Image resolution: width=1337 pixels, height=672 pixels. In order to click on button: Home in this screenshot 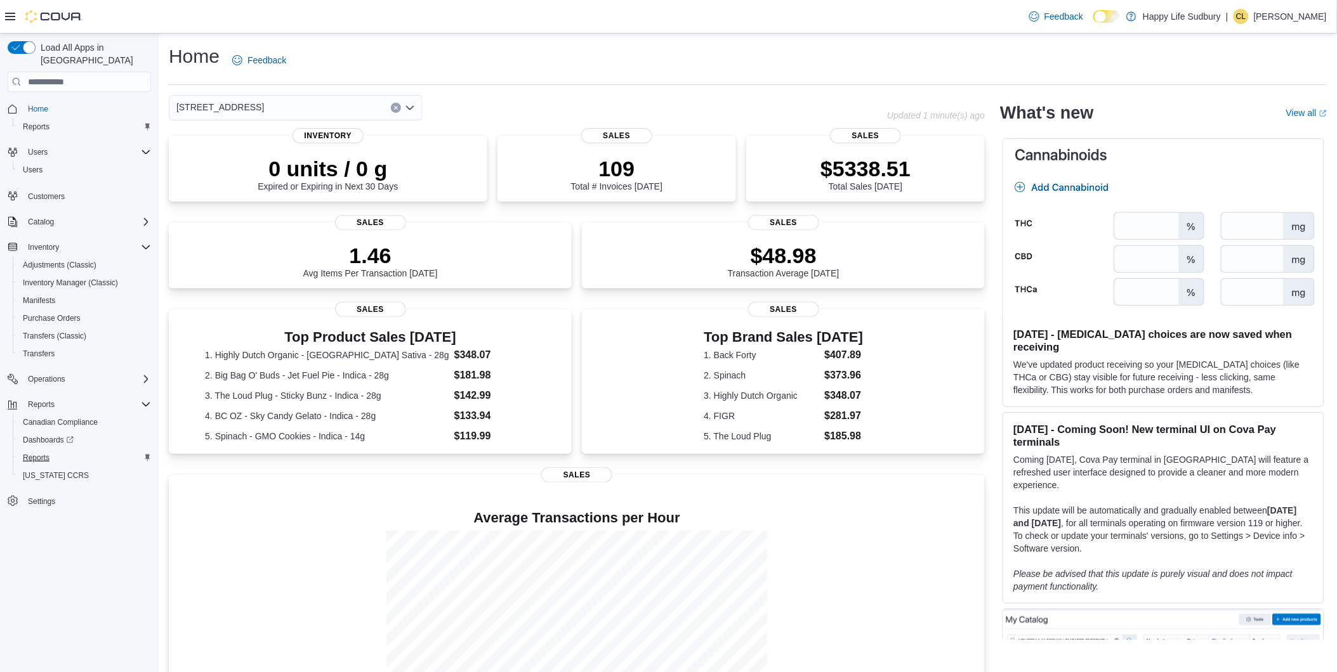, I will do `click(79, 108)`.